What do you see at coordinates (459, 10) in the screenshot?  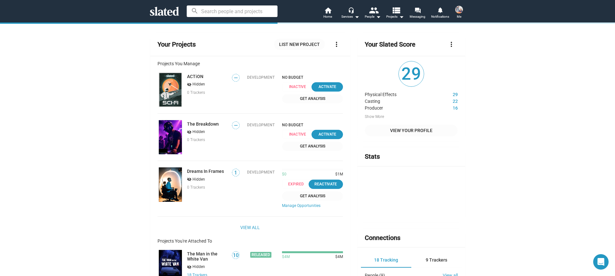 I see `img: Nathan Thomas` at bounding box center [459, 10].